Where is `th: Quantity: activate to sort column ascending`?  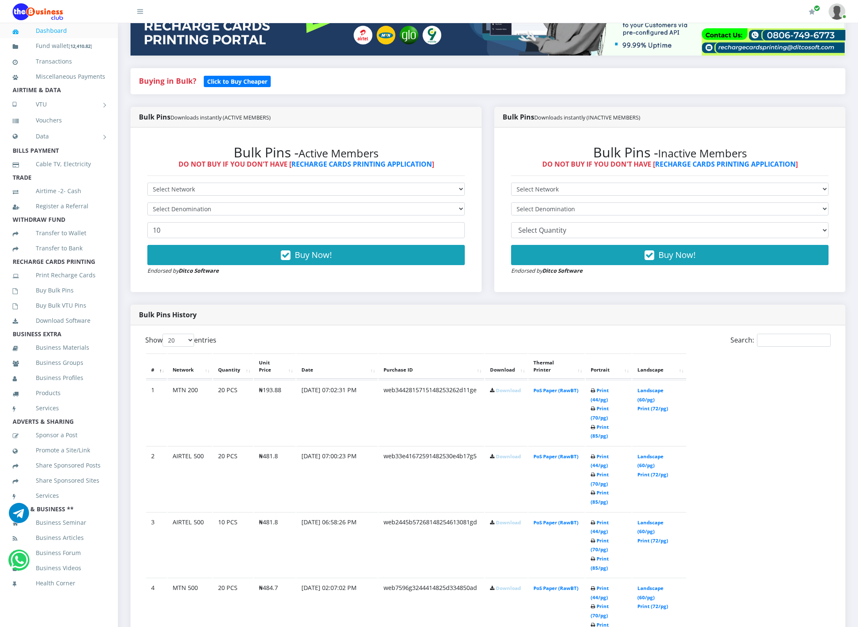 th: Quantity: activate to sort column ascending is located at coordinates (233, 367).